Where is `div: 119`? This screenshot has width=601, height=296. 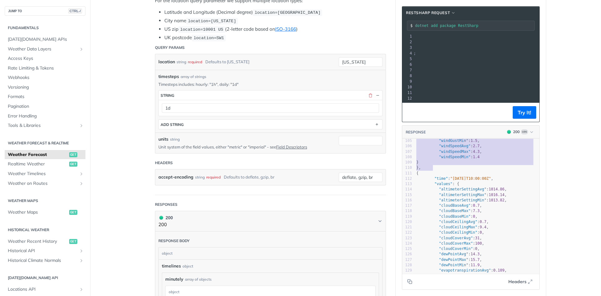 div: 119 is located at coordinates (407, 216).